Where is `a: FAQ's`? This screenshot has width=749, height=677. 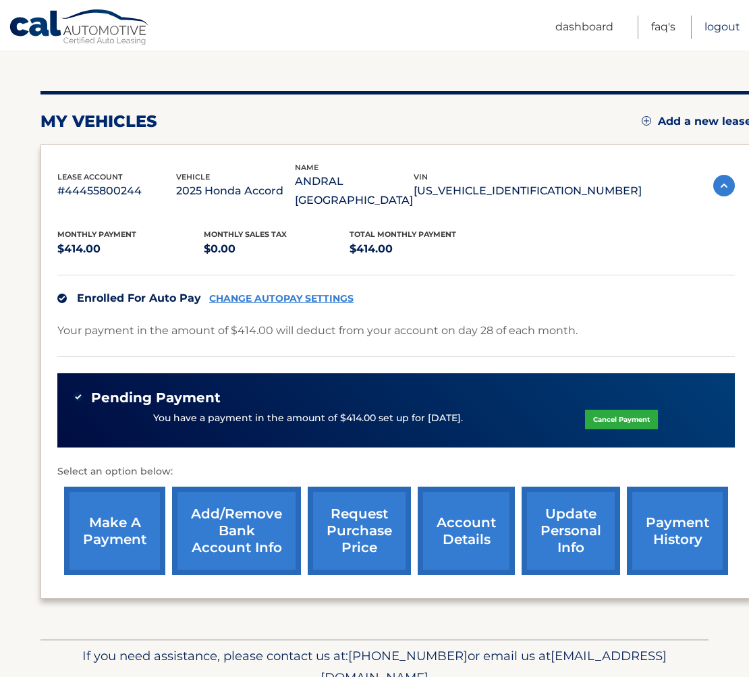
a: FAQ's is located at coordinates (664, 27).